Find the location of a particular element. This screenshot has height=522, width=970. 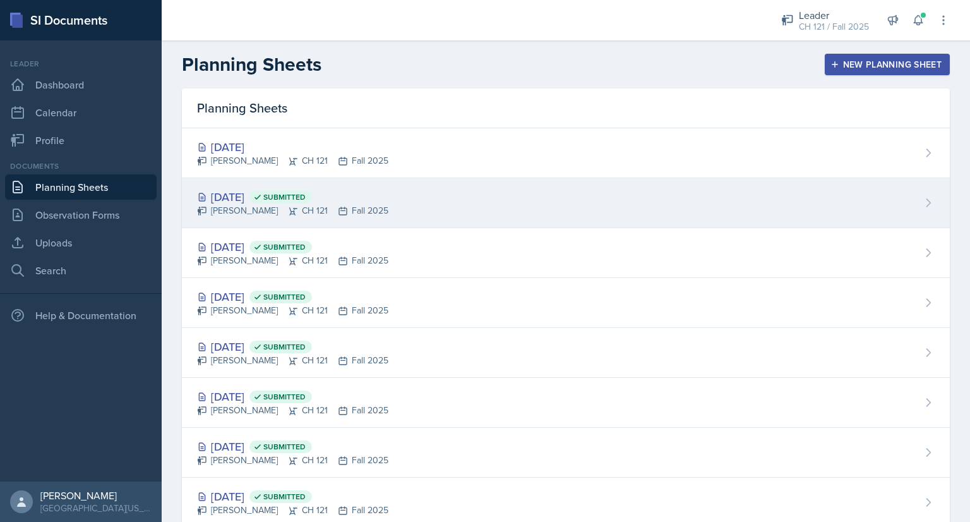

a: Dashboard is located at coordinates (81, 85).